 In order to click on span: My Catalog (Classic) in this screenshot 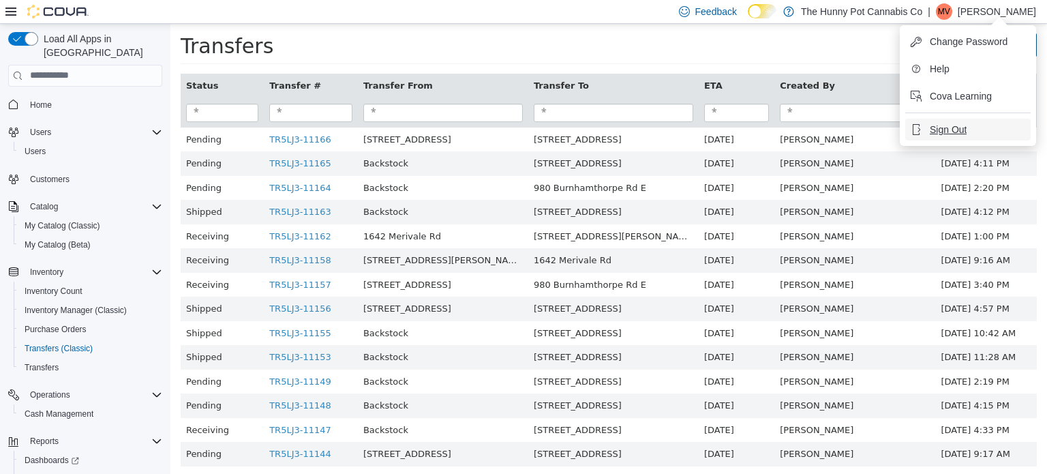, I will do `click(91, 226)`.